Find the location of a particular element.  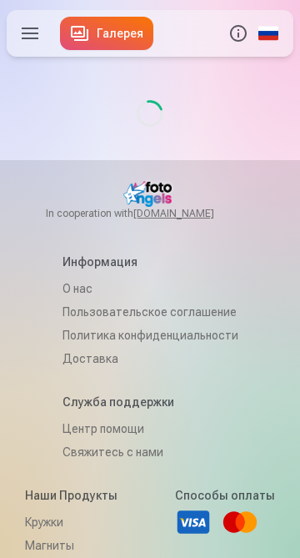

a: Галерея is located at coordinates (107, 33).